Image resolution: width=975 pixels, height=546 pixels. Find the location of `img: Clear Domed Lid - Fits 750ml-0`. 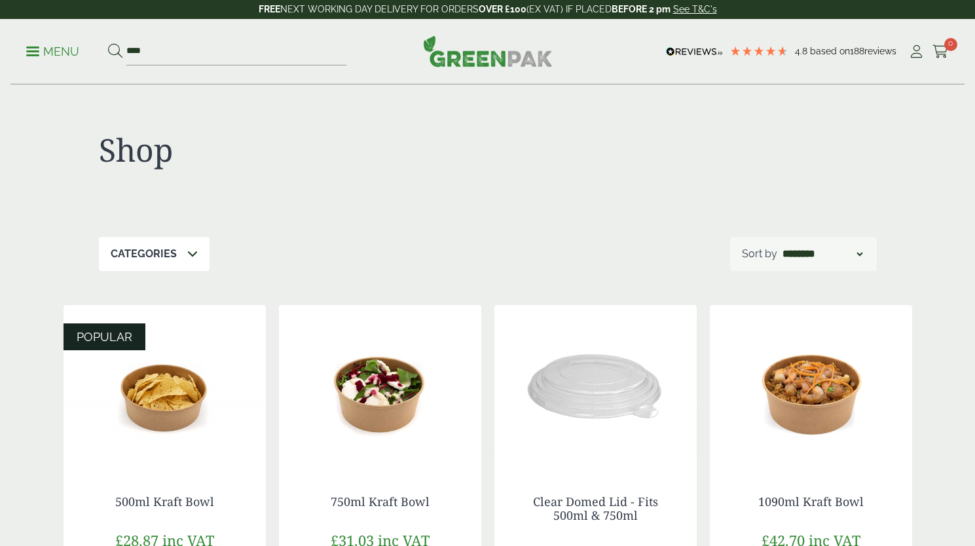

img: Clear Domed Lid - Fits 750ml-0 is located at coordinates (595, 387).